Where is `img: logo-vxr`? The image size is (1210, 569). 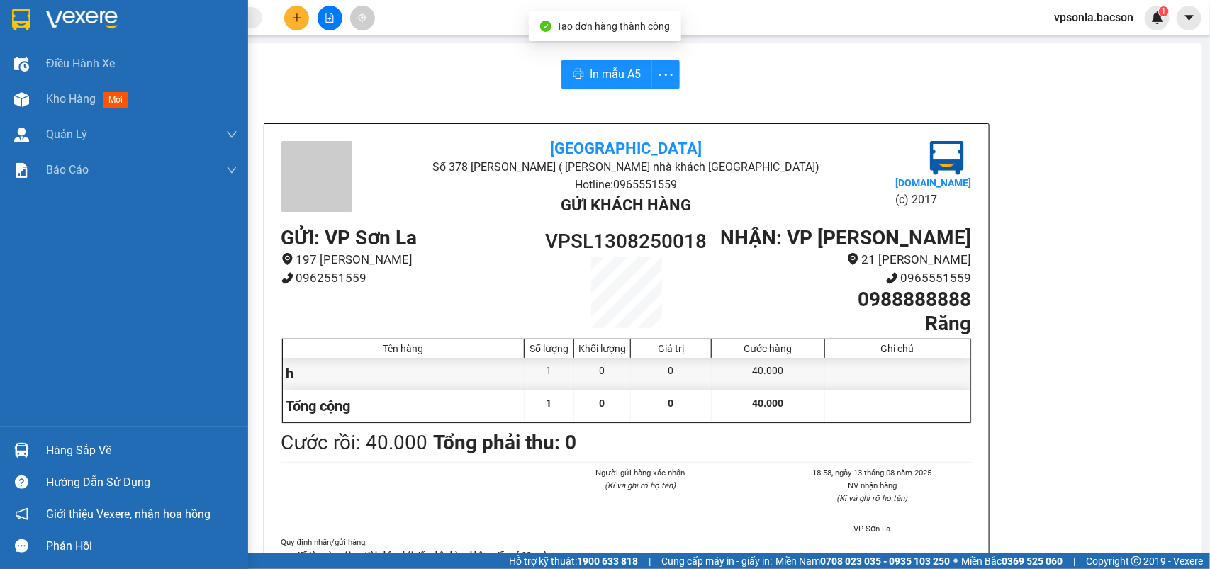 img: logo-vxr is located at coordinates (21, 20).